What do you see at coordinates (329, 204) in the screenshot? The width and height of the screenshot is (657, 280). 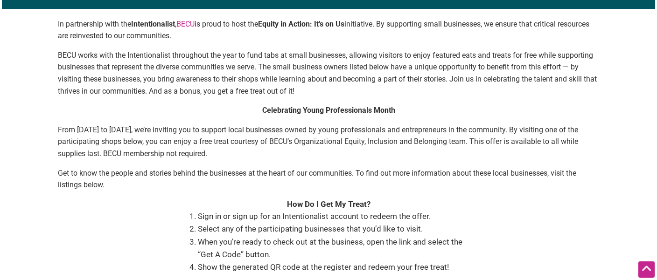 I see `strong: How Do I Get My Treat?` at bounding box center [329, 204].